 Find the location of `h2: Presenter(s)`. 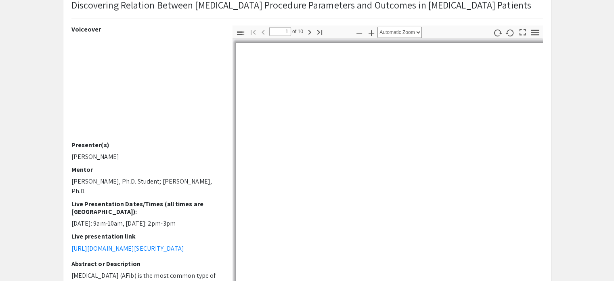

h2: Presenter(s) is located at coordinates (146, 145).